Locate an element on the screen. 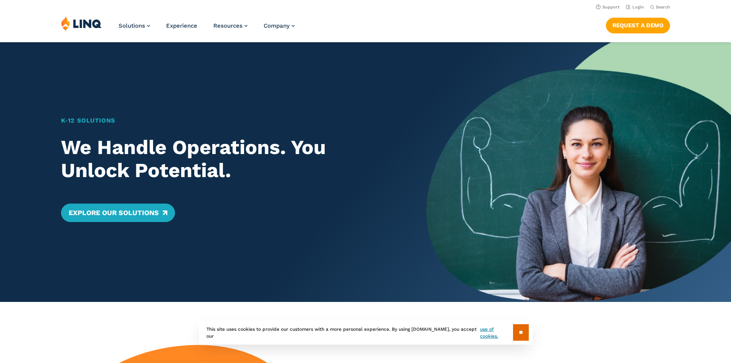 This screenshot has width=731, height=363. img: LINQ | K‑12 Software is located at coordinates (81, 23).